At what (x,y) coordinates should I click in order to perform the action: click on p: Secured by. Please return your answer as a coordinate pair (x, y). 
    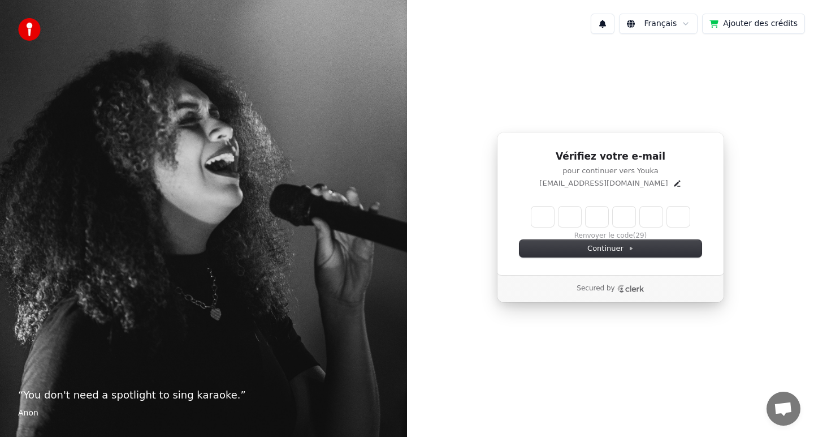
    Looking at the image, I should click on (596, 288).